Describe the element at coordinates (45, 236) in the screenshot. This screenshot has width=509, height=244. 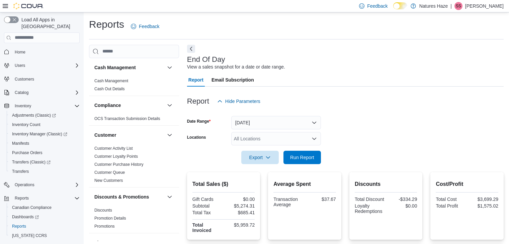
I see `span: Washington CCRS` at that location.